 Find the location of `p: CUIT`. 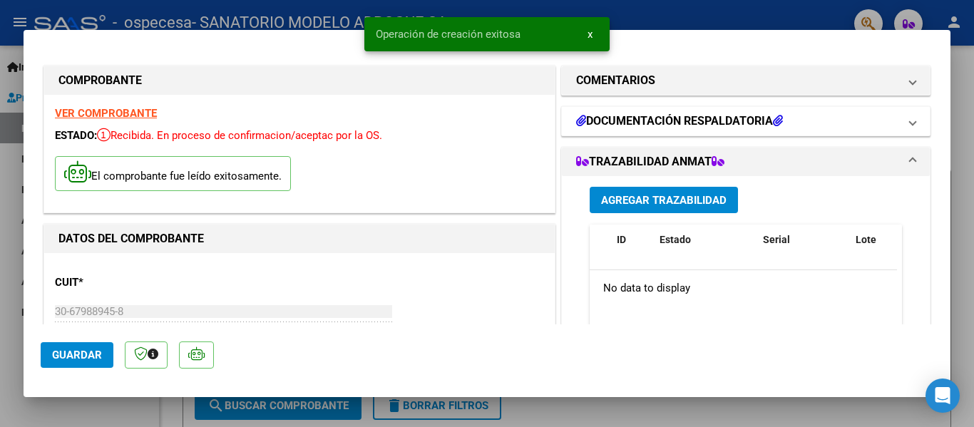

p: CUIT is located at coordinates (128, 282).